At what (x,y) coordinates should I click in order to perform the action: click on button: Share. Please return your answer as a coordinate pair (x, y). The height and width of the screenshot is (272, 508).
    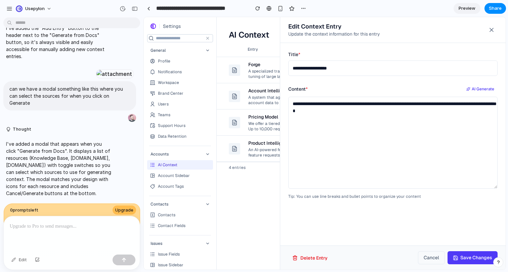
    Looking at the image, I should click on (495, 8).